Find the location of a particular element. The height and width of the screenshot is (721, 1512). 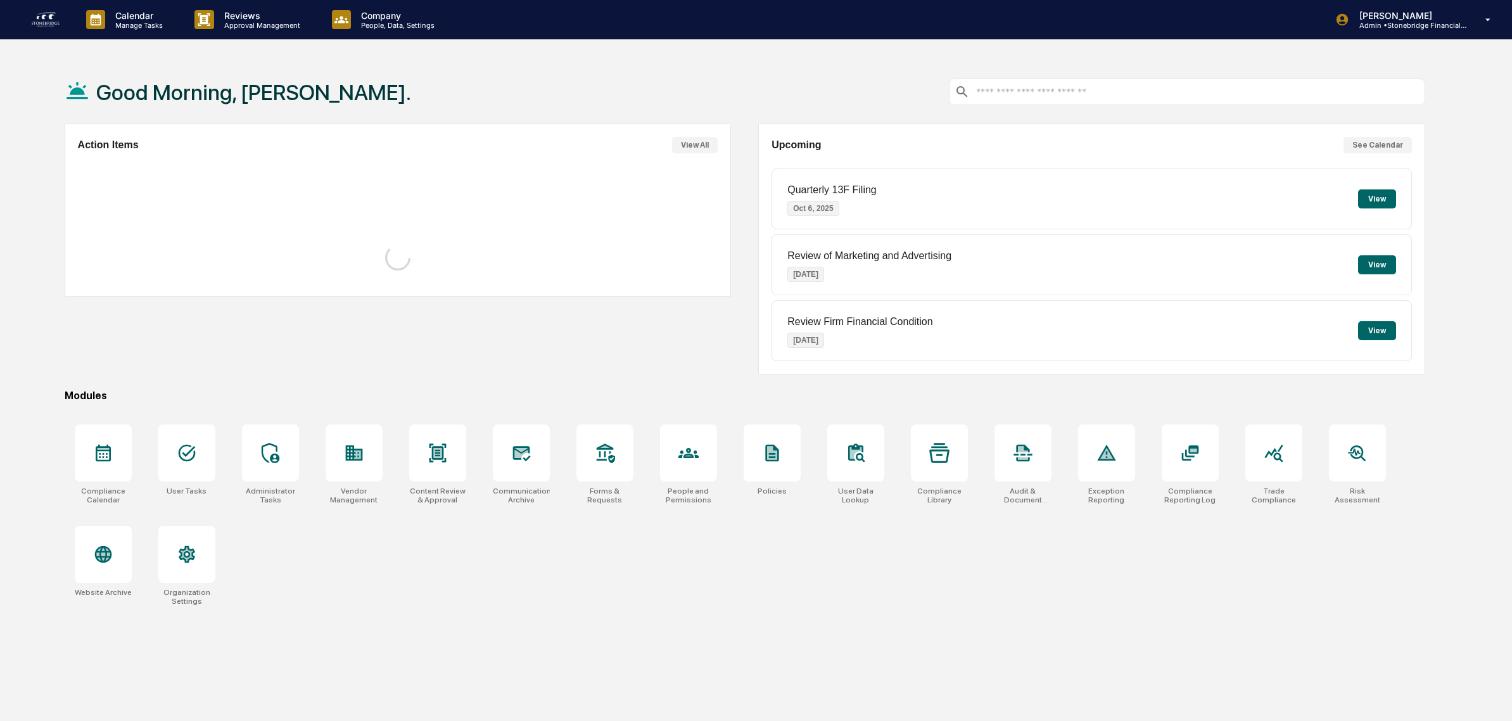

button: View All is located at coordinates (695, 145).